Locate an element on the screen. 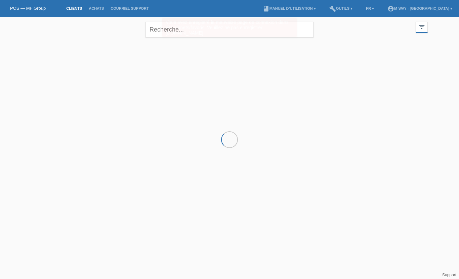  a: Support is located at coordinates (449, 275).